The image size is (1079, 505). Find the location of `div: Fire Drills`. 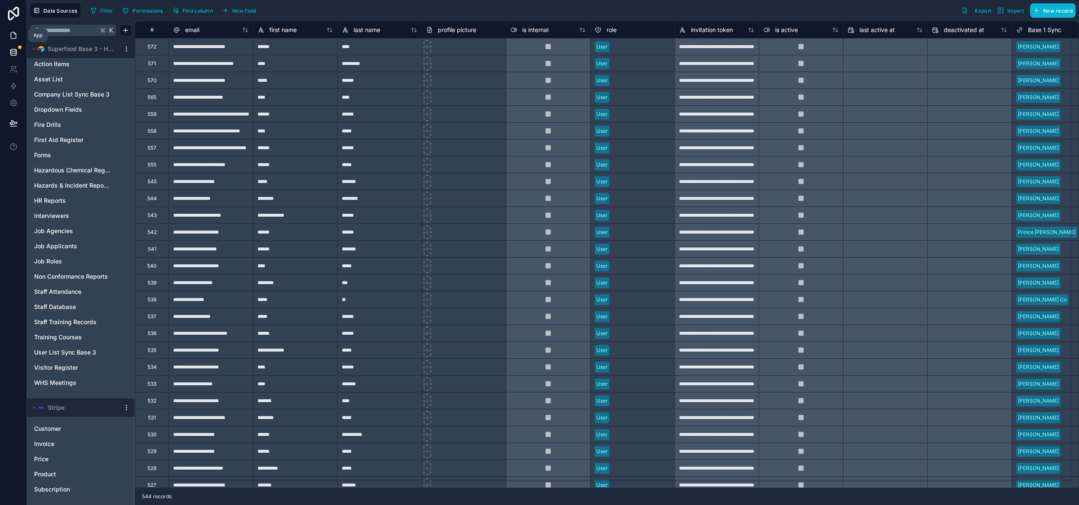

div: Fire Drills is located at coordinates (81, 125).